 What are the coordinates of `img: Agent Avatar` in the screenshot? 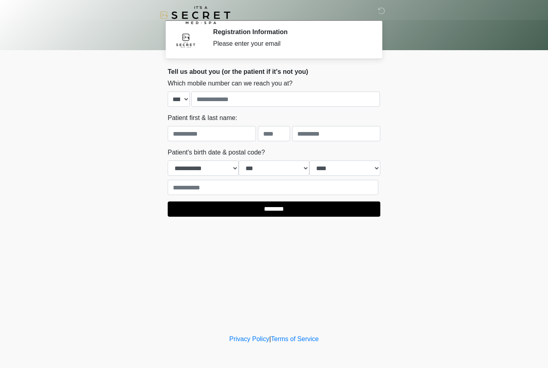 It's located at (186, 40).